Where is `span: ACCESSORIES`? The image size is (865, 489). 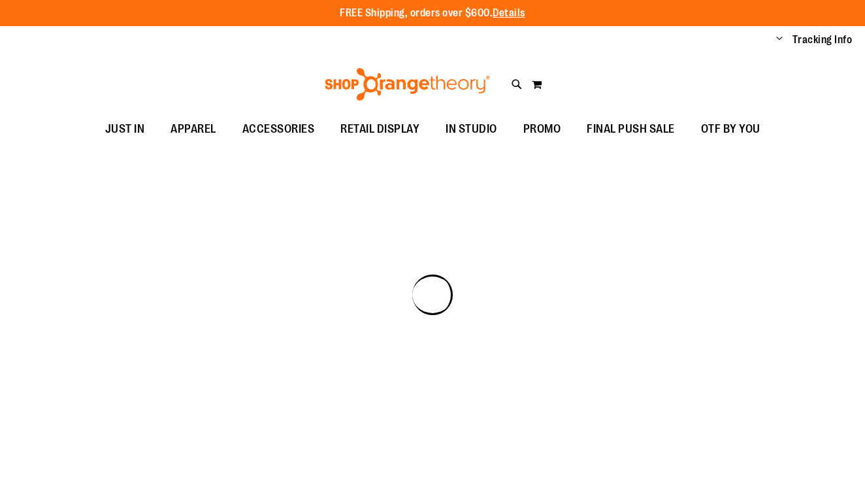 span: ACCESSORIES is located at coordinates (278, 129).